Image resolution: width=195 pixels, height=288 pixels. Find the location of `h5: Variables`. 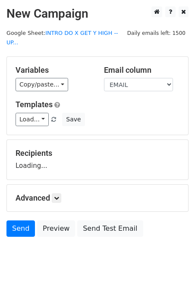

h5: Variables is located at coordinates (53, 70).